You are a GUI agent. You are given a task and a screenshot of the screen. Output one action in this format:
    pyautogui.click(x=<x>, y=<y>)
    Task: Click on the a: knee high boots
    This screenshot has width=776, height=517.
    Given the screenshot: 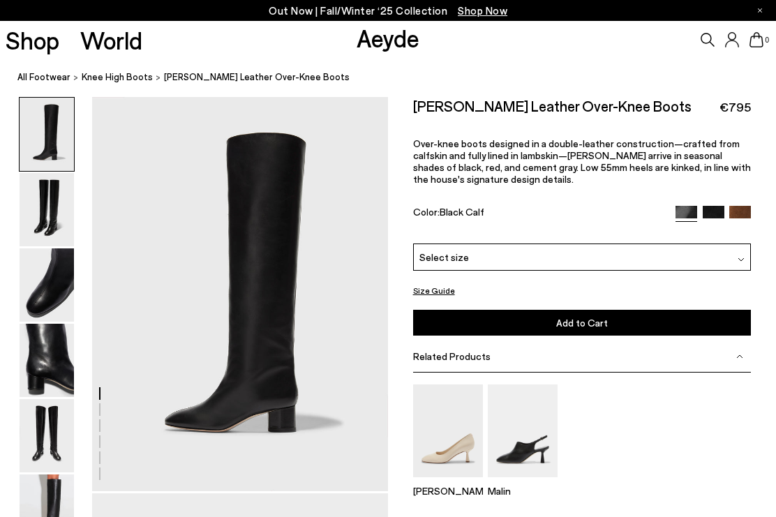 What is the action you would take?
    pyautogui.click(x=117, y=77)
    